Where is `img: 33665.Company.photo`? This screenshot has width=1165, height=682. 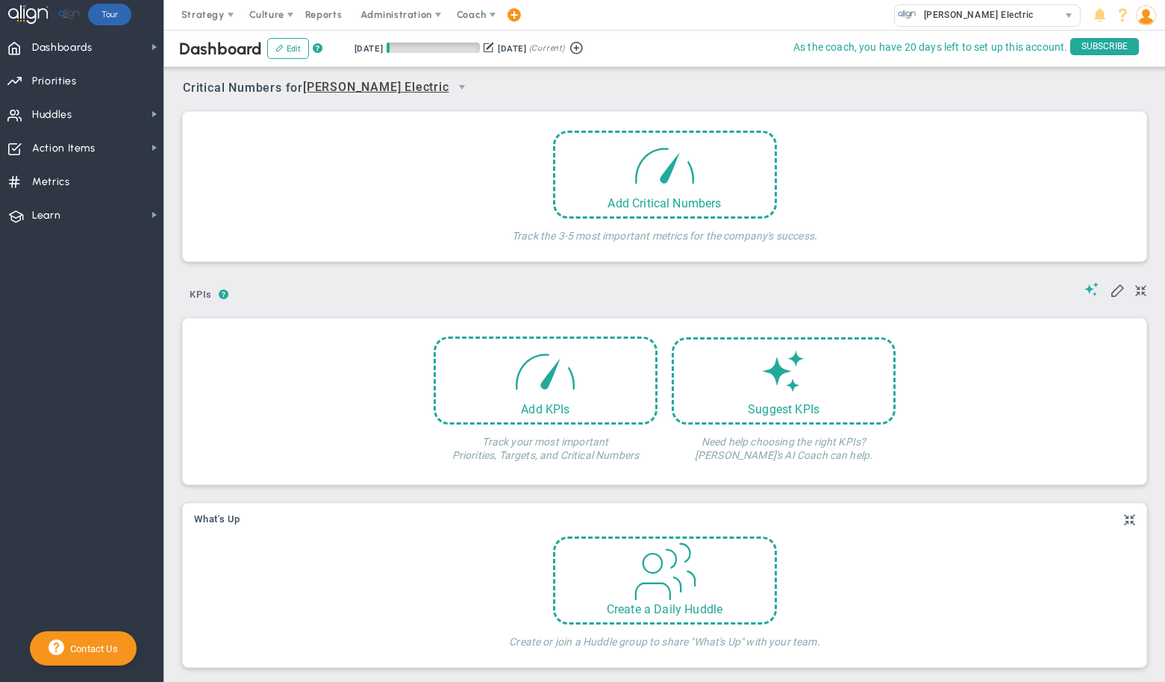
img: 33665.Company.photo is located at coordinates (907, 14).